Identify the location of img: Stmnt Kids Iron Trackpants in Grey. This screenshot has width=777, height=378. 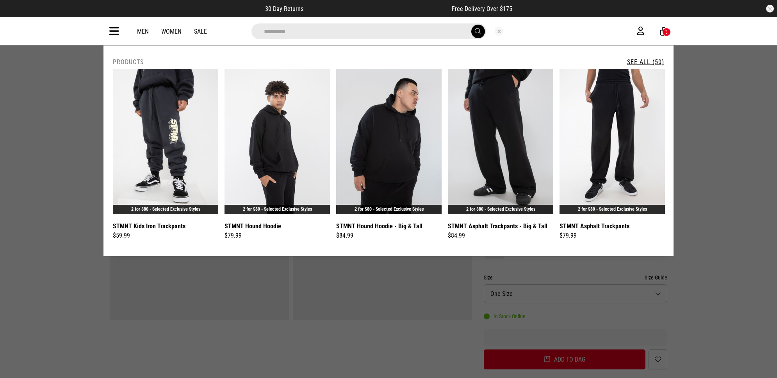
(166, 141).